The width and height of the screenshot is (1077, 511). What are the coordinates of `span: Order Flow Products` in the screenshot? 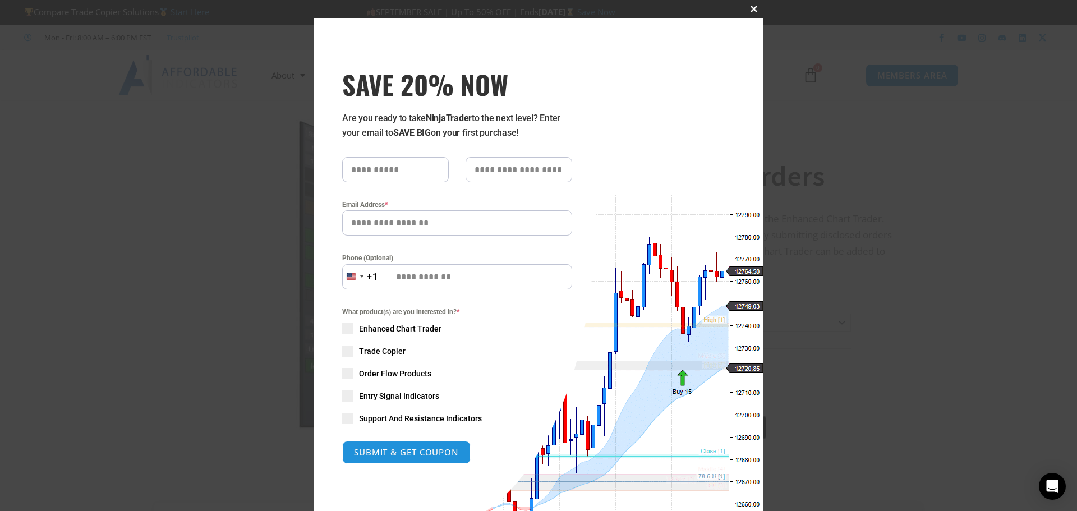 It's located at (395, 374).